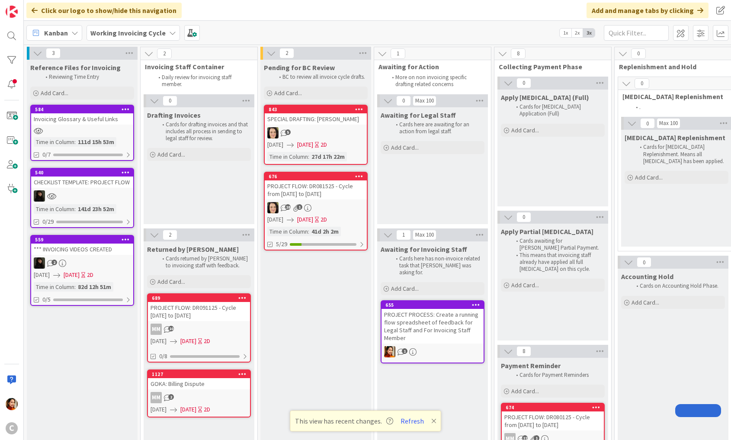 The height and width of the screenshot is (440, 731). What do you see at coordinates (56, 33) in the screenshot?
I see `span: Kanban` at bounding box center [56, 33].